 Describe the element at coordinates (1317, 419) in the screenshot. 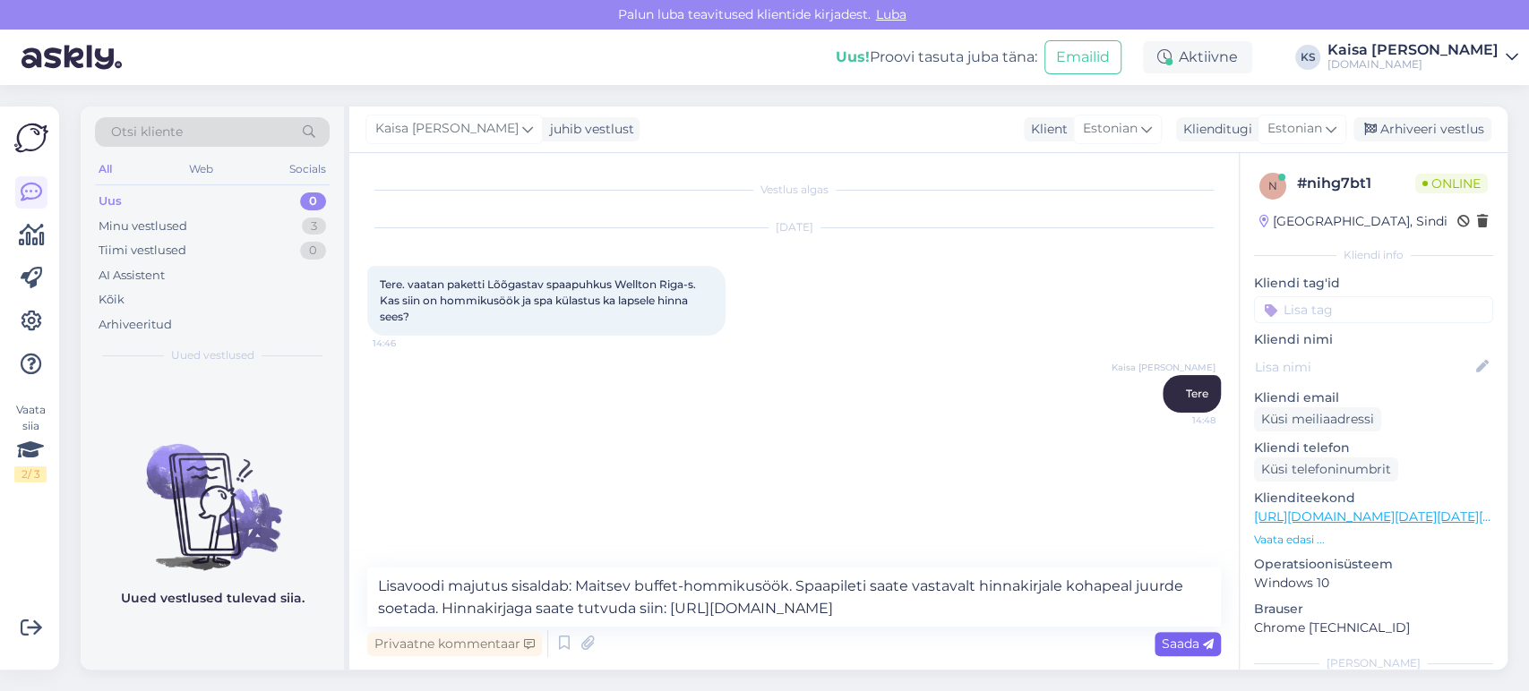

I see `div: Küsi meiliaadressi` at that location.